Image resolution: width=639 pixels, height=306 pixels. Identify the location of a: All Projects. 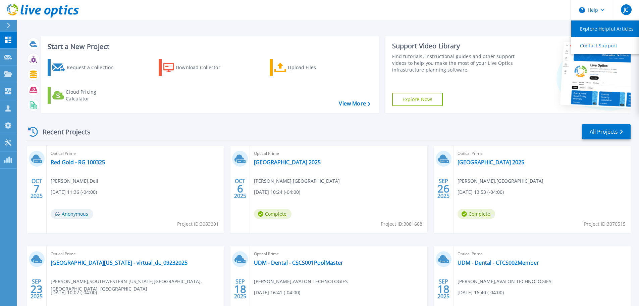
(606, 131).